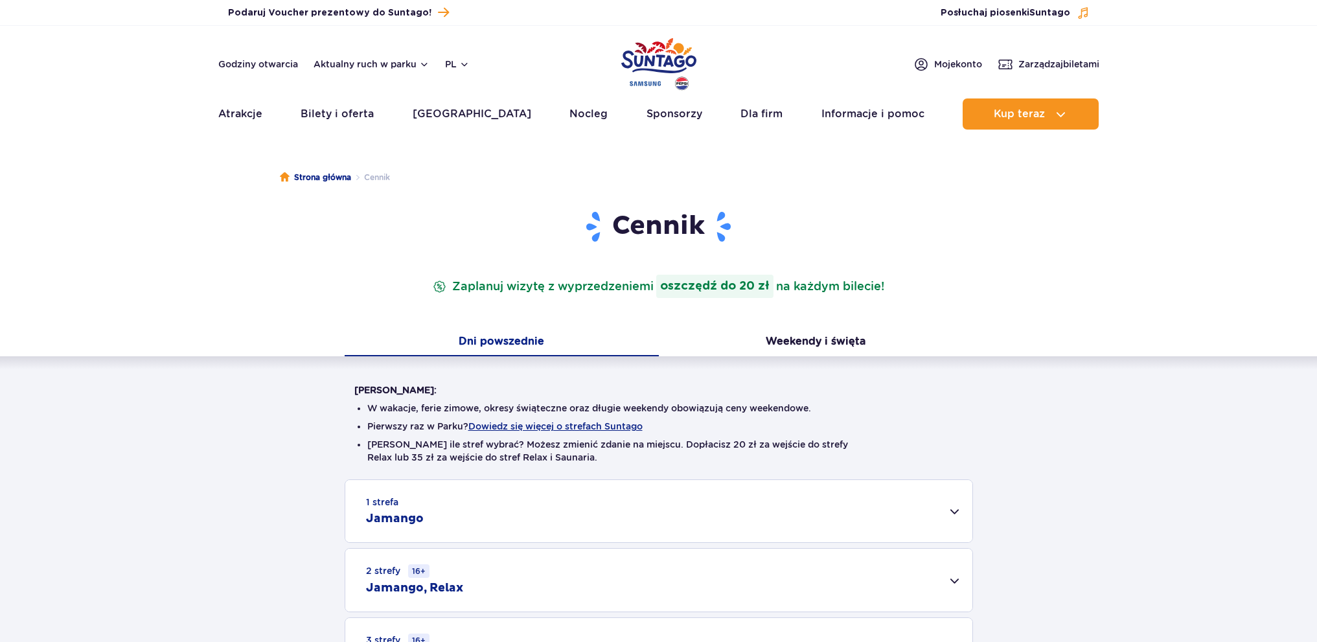 This screenshot has width=1317, height=642. What do you see at coordinates (1006, 13) in the screenshot?
I see `span: Posłuchaj piosenki` at bounding box center [1006, 13].